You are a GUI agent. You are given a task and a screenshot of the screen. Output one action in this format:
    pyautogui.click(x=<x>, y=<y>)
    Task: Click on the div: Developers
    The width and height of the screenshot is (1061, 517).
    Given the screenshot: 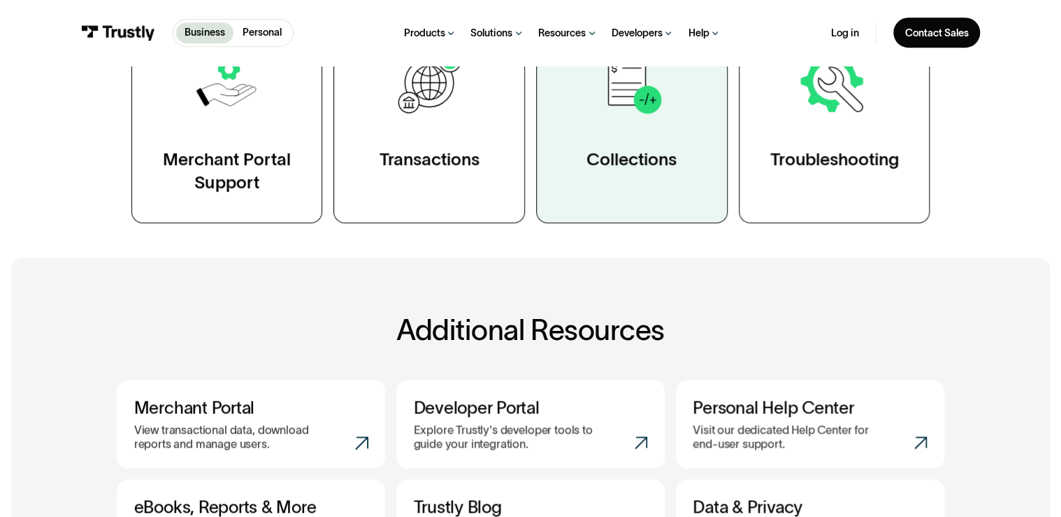 What is the action you would take?
    pyautogui.click(x=637, y=33)
    